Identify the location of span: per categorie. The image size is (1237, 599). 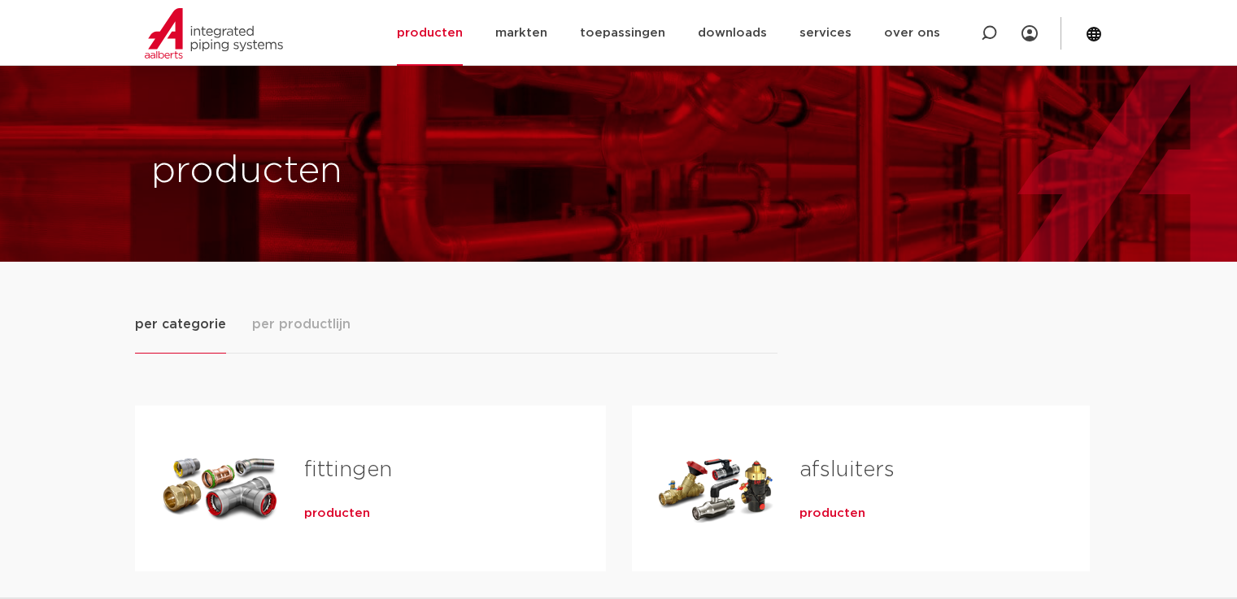
(181, 324).